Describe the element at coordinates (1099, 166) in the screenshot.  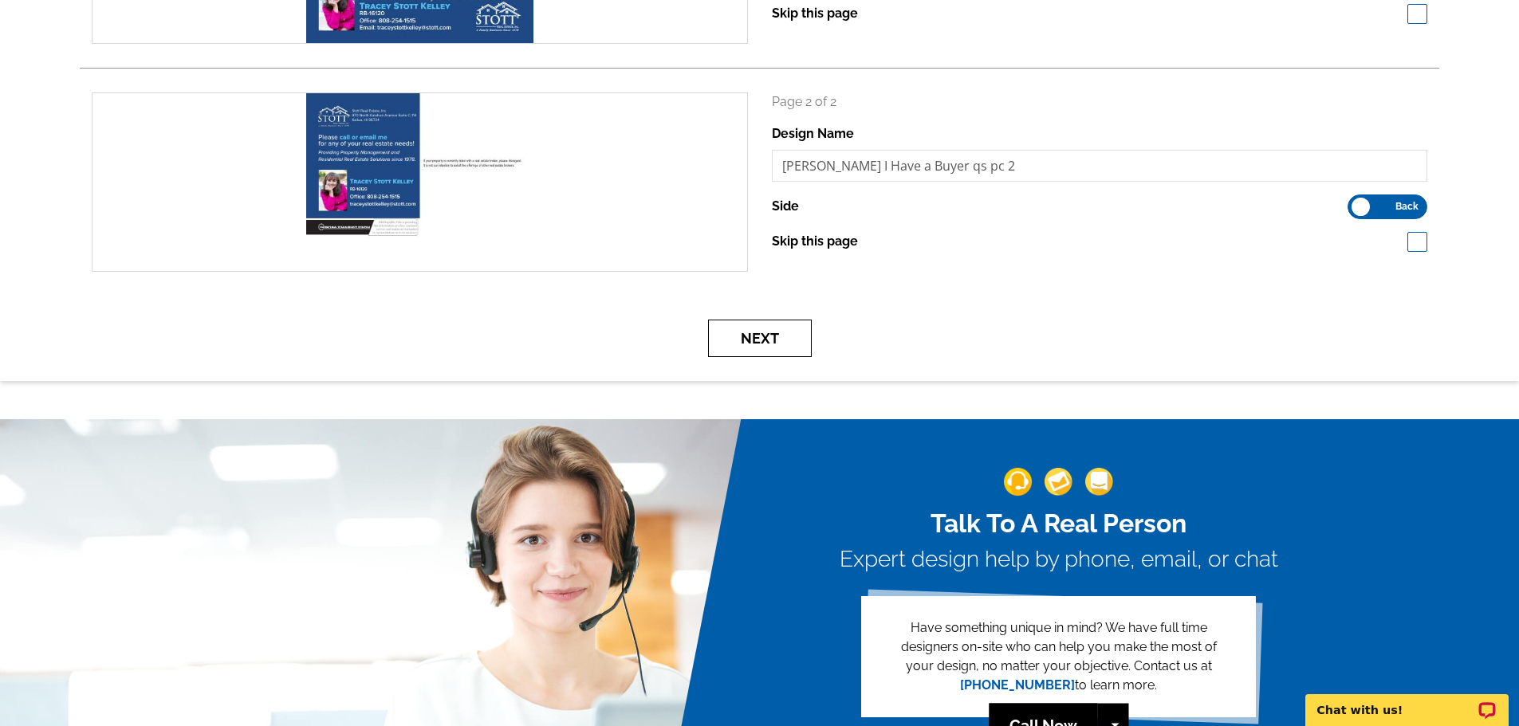
I see `input: File Name` at that location.